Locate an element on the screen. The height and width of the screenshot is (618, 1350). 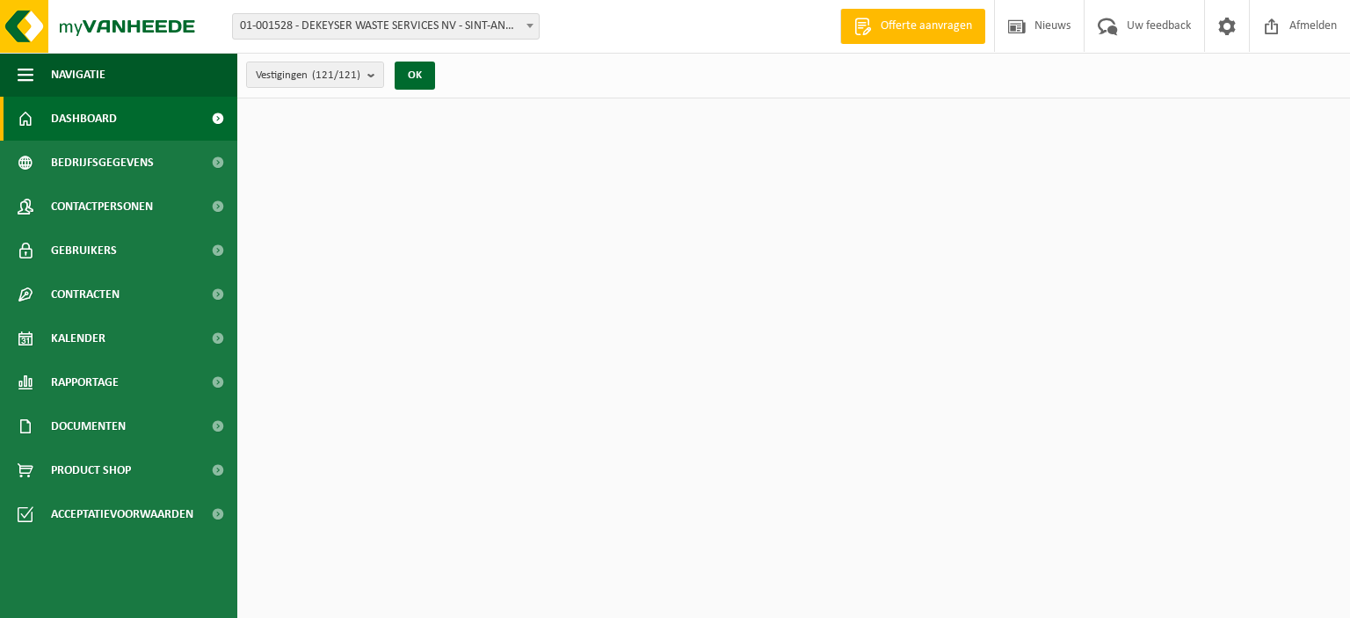
span: Acceptatievoorwaarden is located at coordinates (122, 514).